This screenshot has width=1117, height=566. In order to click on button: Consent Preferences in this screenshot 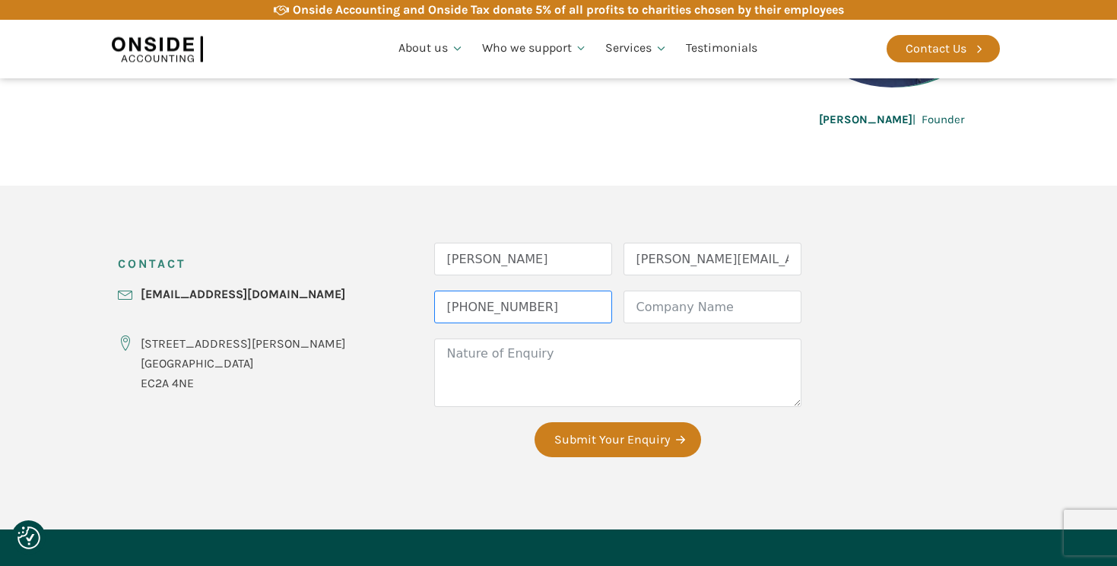, I will do `click(29, 538)`.